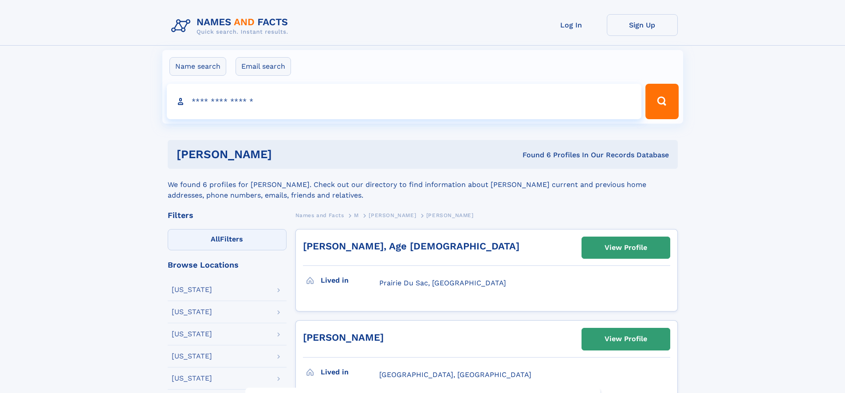 Image resolution: width=845 pixels, height=393 pixels. Describe the element at coordinates (642, 25) in the screenshot. I see `a: Sign Up` at that location.